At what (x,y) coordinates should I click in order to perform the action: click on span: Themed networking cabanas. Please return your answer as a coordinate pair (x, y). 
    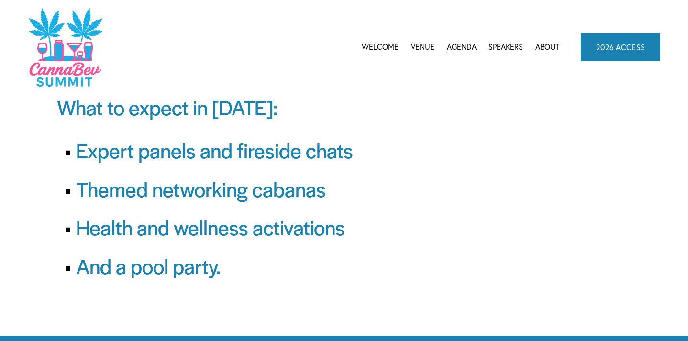
    Looking at the image, I should click on (201, 189).